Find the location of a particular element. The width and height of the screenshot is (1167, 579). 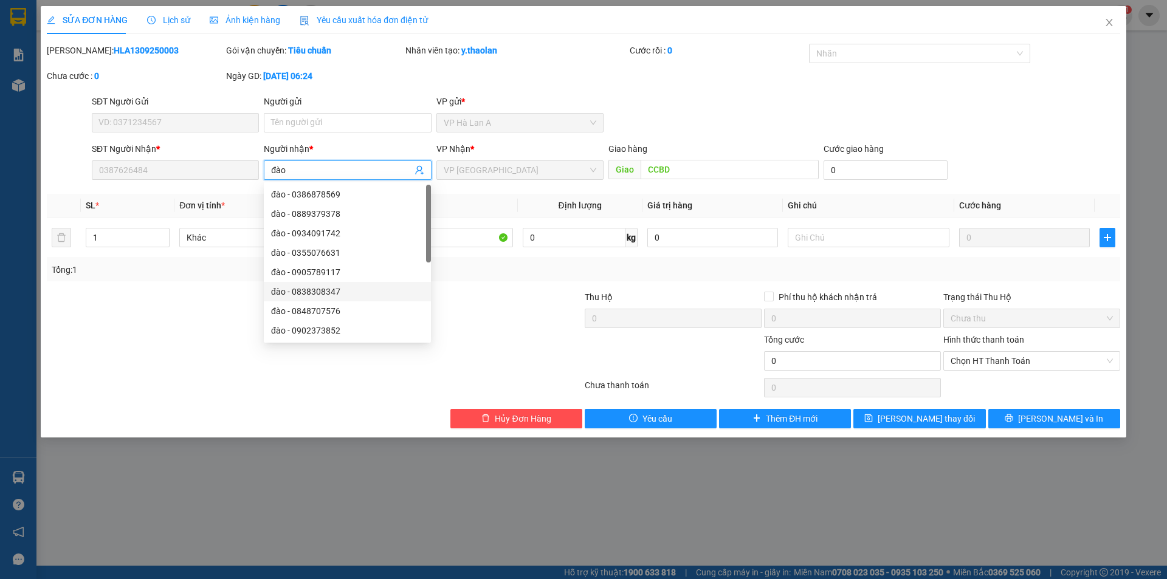

button: delete is located at coordinates (61, 238).